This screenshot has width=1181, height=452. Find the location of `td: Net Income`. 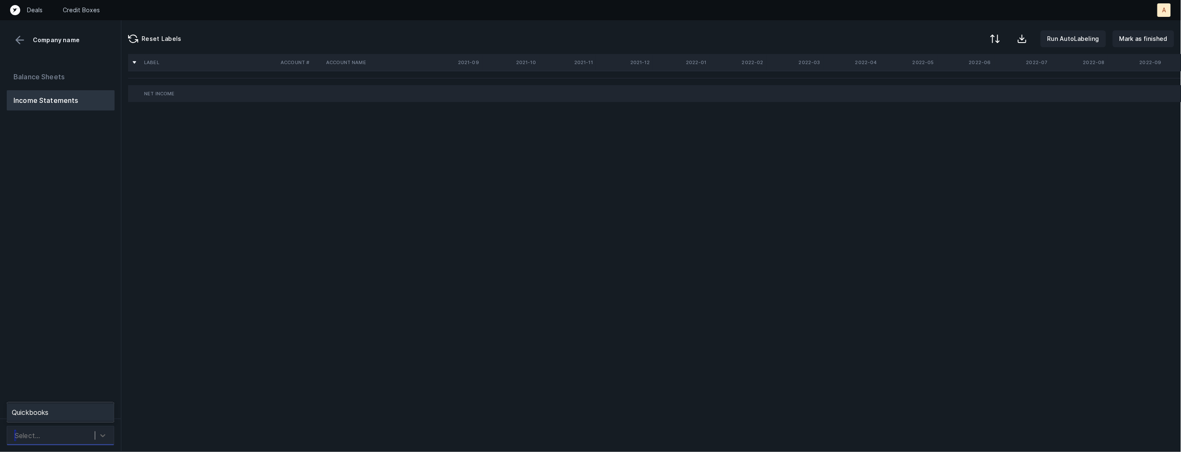

td: Net Income is located at coordinates (209, 94).